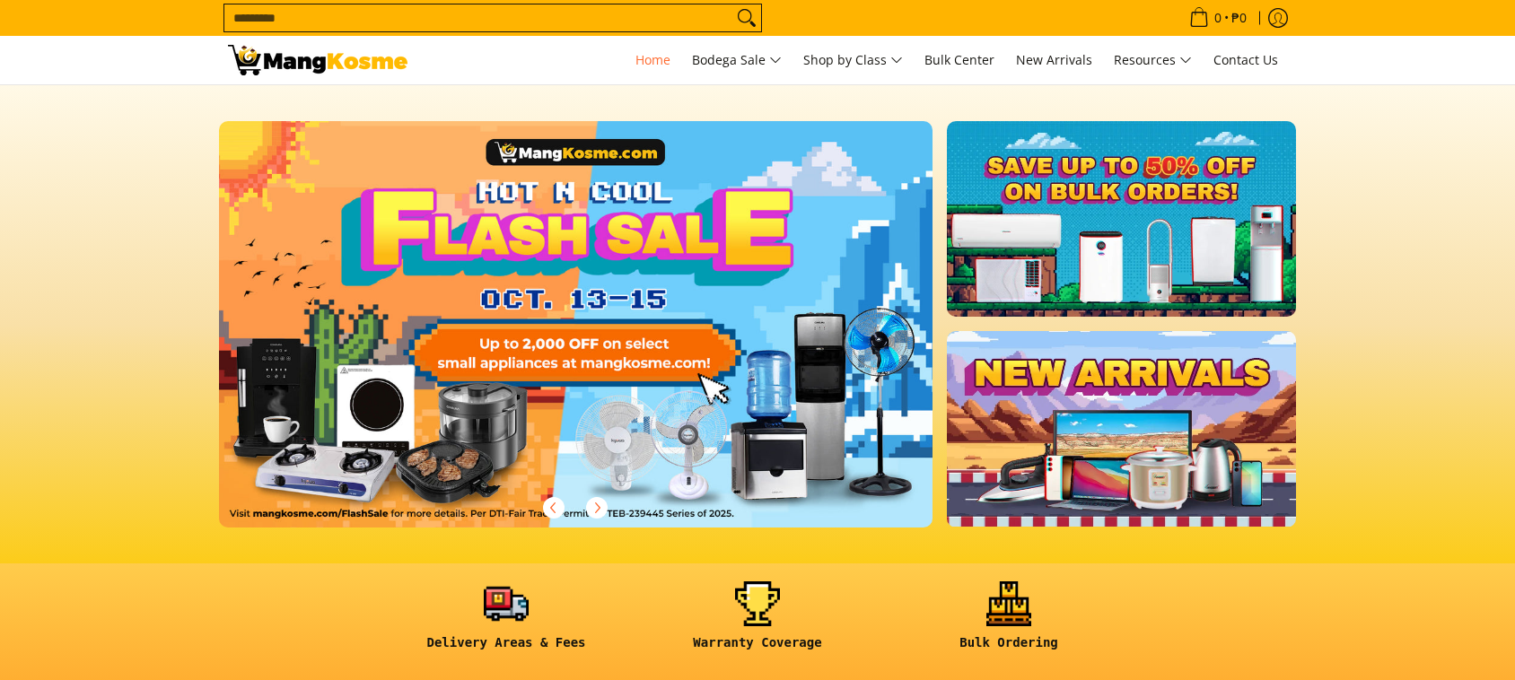  What do you see at coordinates (653, 59) in the screenshot?
I see `span: Home` at bounding box center [653, 59].